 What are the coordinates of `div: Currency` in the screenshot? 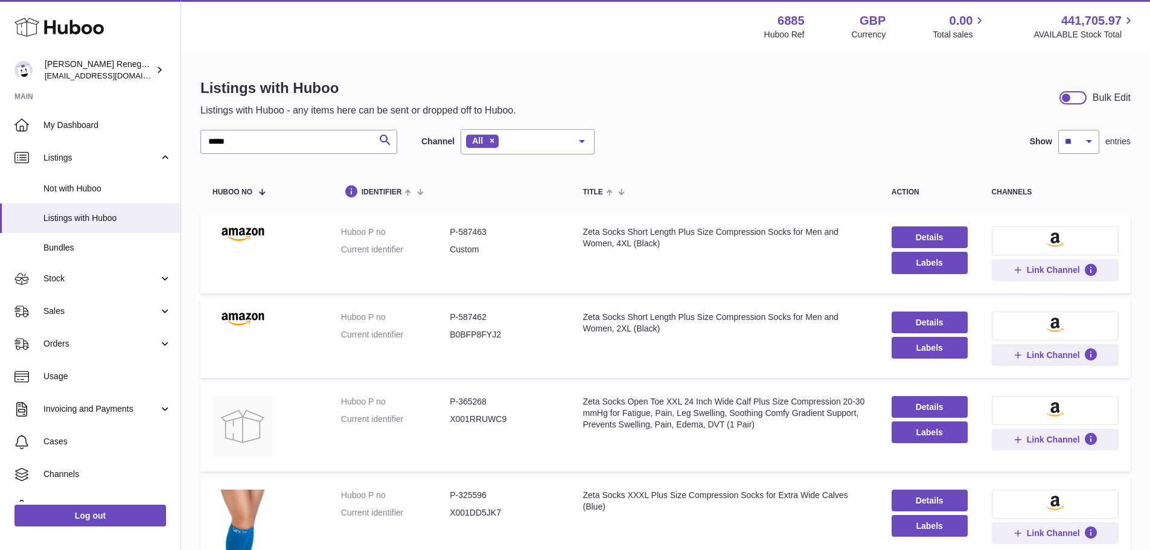 It's located at (868, 34).